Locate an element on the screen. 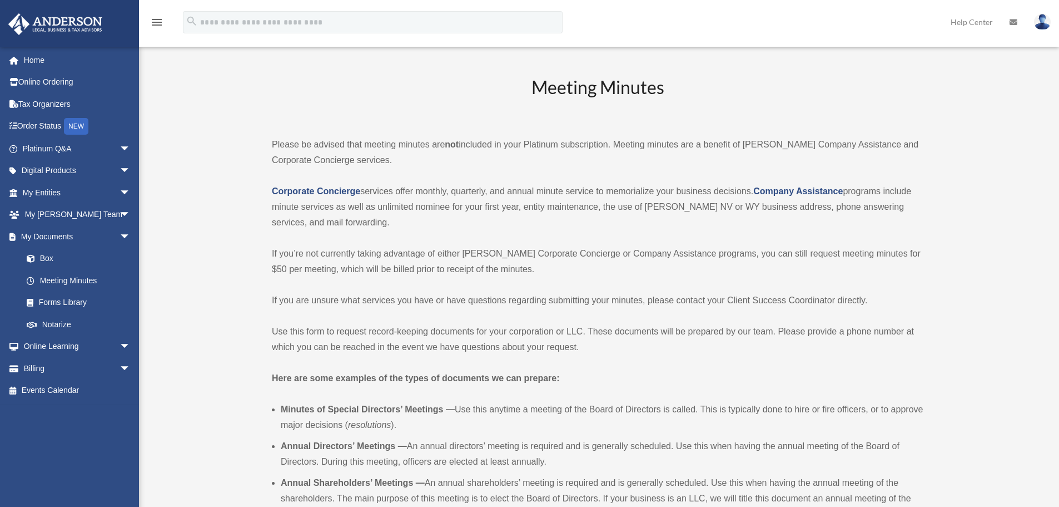  strong: not is located at coordinates (451, 144).